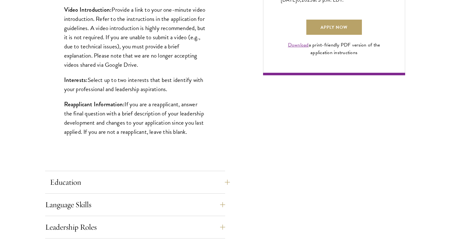  What do you see at coordinates (334, 49) in the screenshot?
I see `div: a print-friendly PDF version of the application instructions` at bounding box center [334, 49].